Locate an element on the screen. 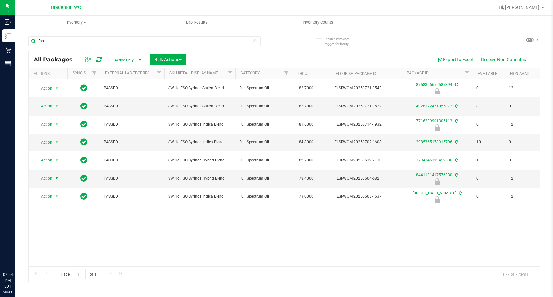 The height and width of the screenshot is (297, 553). button: Export to Excel is located at coordinates (455, 59).